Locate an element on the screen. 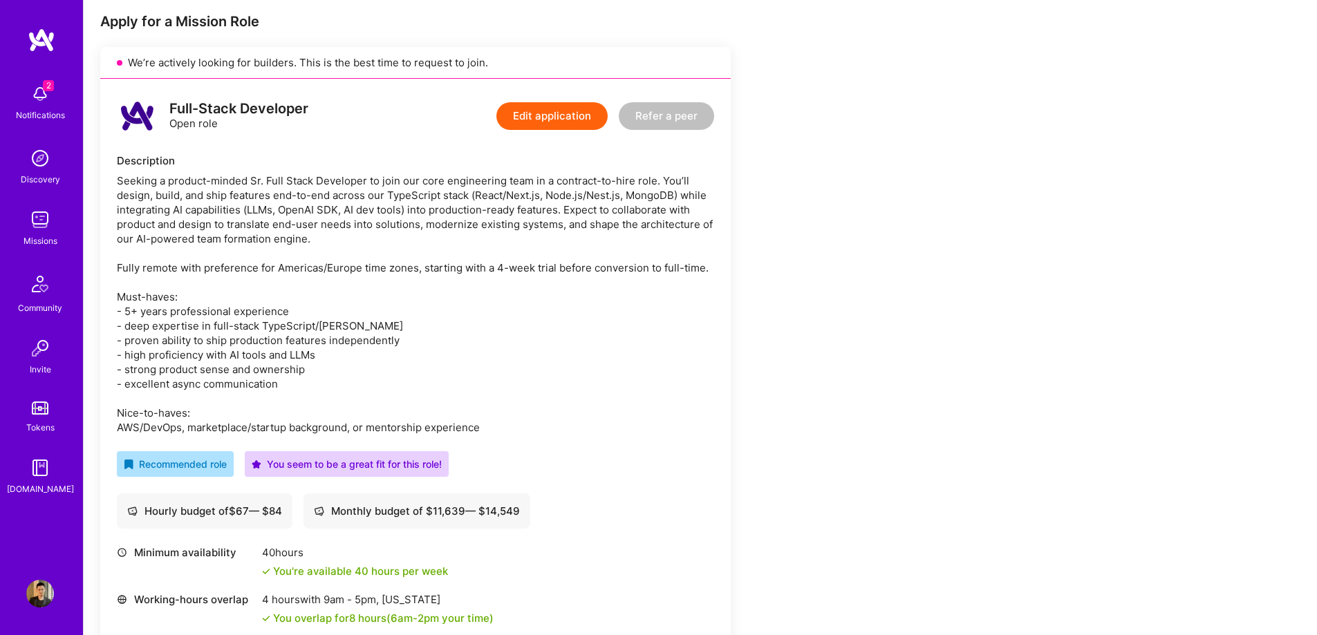 This screenshot has width=1317, height=635. div: Notifications is located at coordinates (40, 115).